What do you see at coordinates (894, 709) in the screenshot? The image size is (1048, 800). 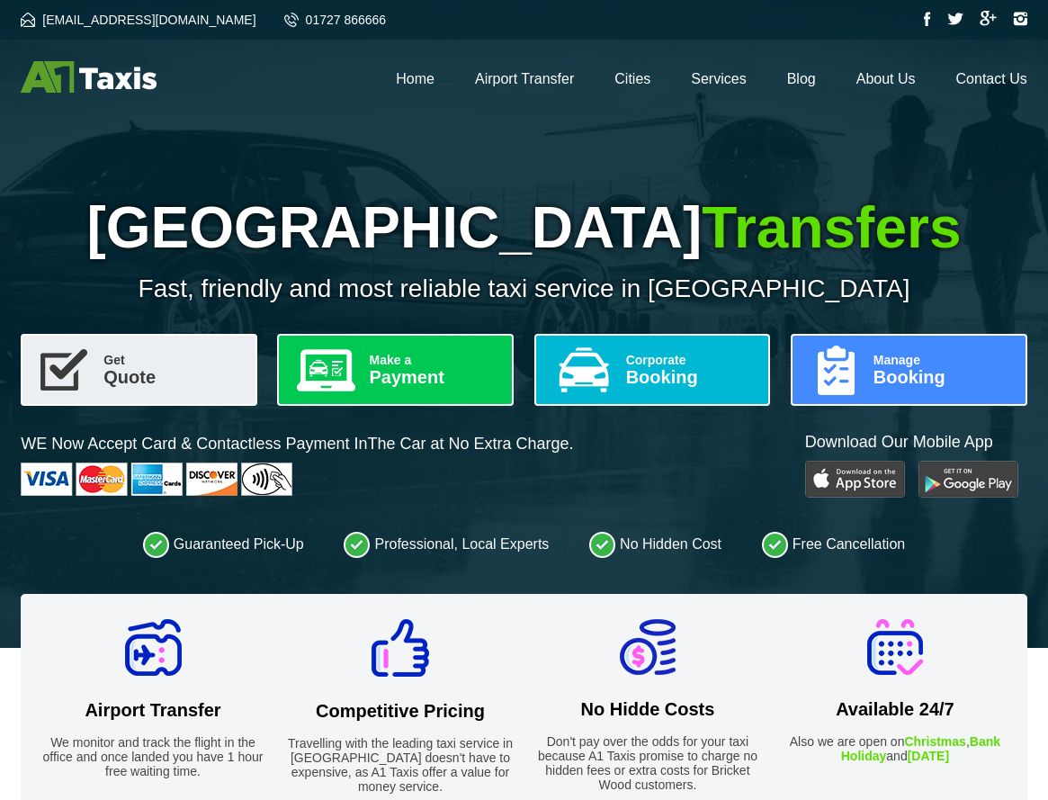 I see `h2: Available 24/7` at bounding box center [894, 709].